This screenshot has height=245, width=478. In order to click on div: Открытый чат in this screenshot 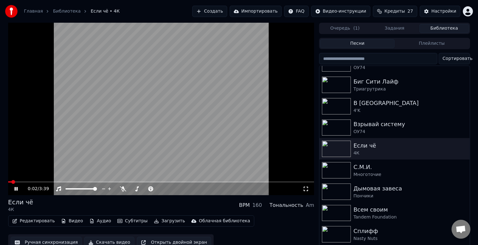, I will do `click(461, 229)`.